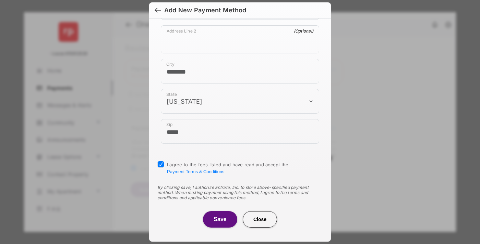  I want to click on div: payment_method_screening[postal_addresses][administrativeArea], so click(240, 101).